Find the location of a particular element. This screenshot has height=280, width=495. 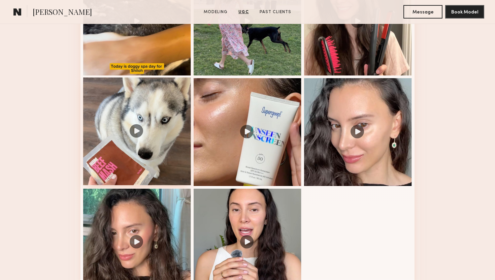

a: Book Model is located at coordinates (464, 11).